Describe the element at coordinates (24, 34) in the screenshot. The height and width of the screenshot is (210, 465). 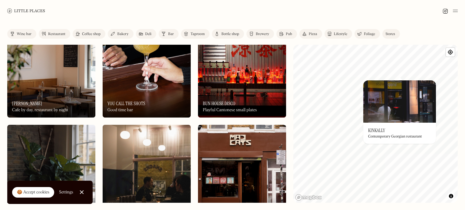
I see `div: Wine bar` at that location.